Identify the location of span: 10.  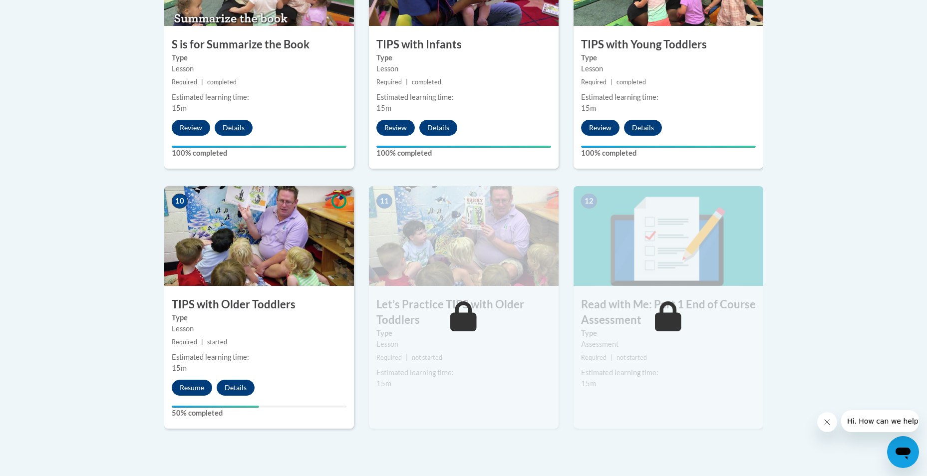
(180, 201).